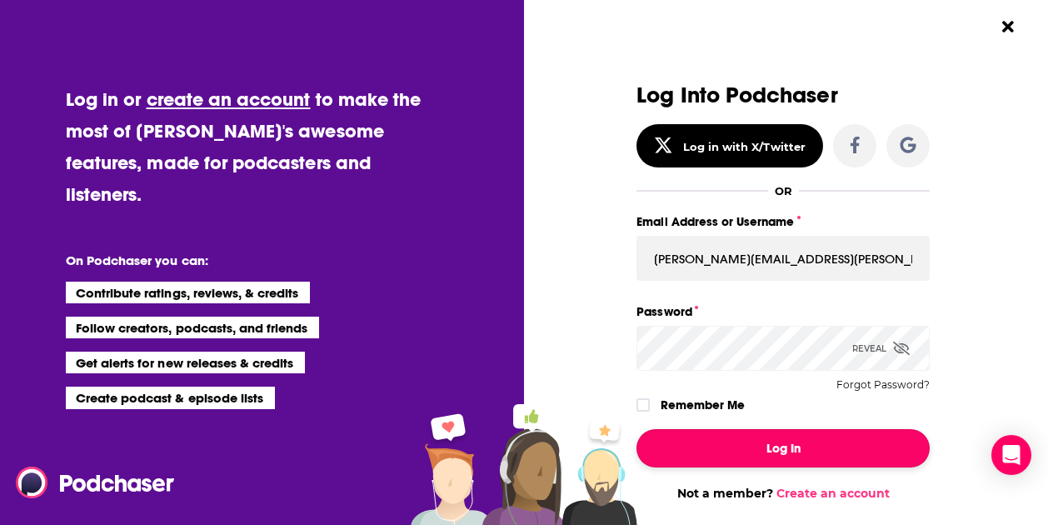 This screenshot has width=1048, height=525. What do you see at coordinates (880, 348) in the screenshot?
I see `div: Reveal` at bounding box center [880, 348].